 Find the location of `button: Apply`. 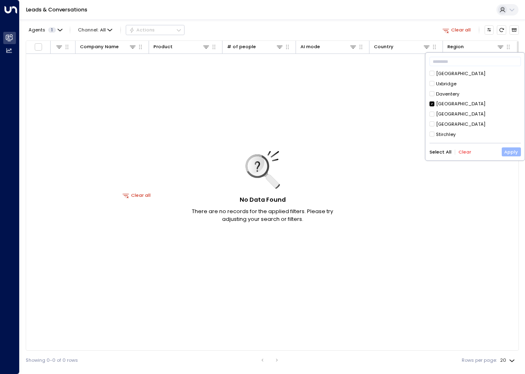

button: Apply is located at coordinates (511, 152).